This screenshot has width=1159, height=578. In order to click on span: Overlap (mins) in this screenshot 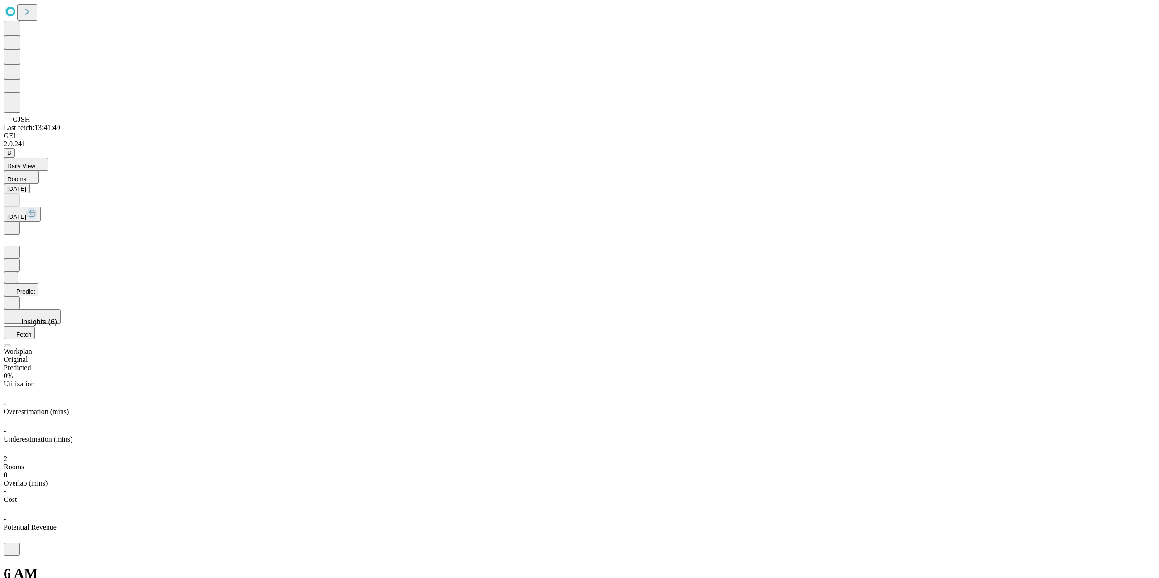, I will do `click(25, 483)`.